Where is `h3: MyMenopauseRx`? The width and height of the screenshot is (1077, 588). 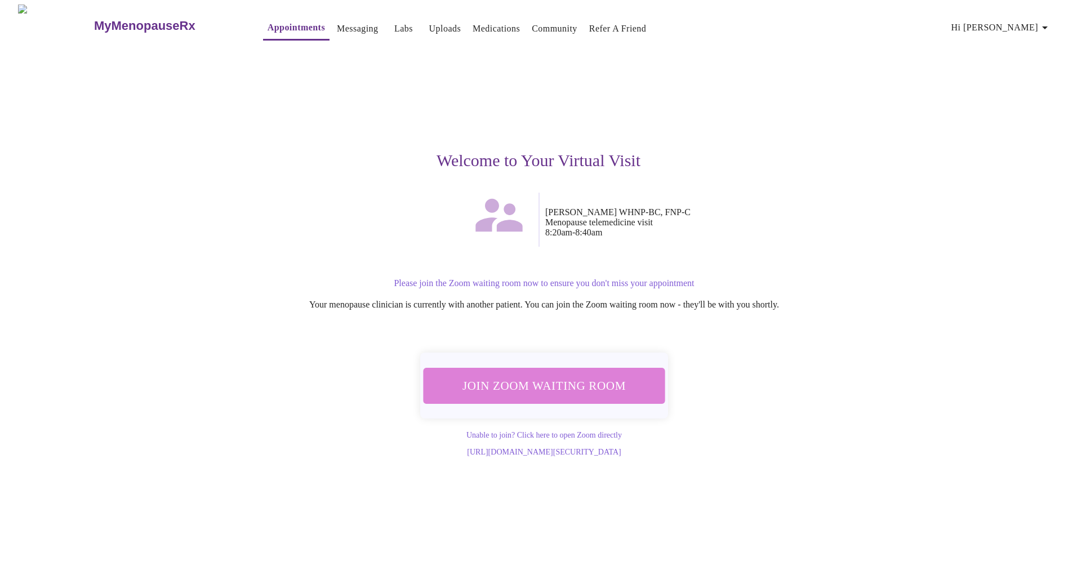
h3: MyMenopauseRx is located at coordinates (145, 26).